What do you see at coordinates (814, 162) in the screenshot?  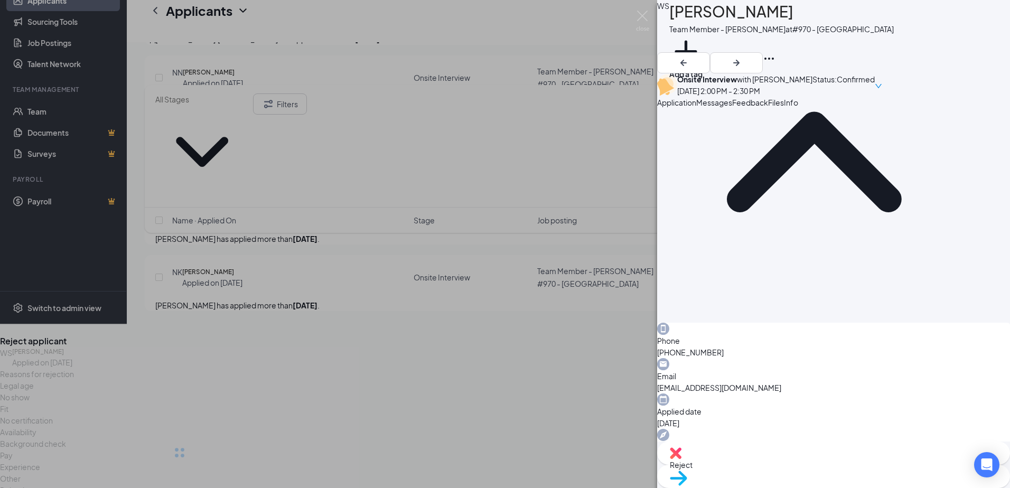 I see `svg: ChevronUp` at bounding box center [814, 162].